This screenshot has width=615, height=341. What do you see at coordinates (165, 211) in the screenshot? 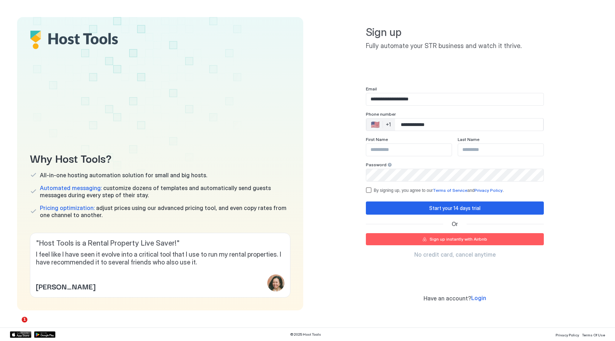
I see `span: adjust prices using our advanced pricing tool, and even copy rates from one channel to another.` at bounding box center [165, 211].